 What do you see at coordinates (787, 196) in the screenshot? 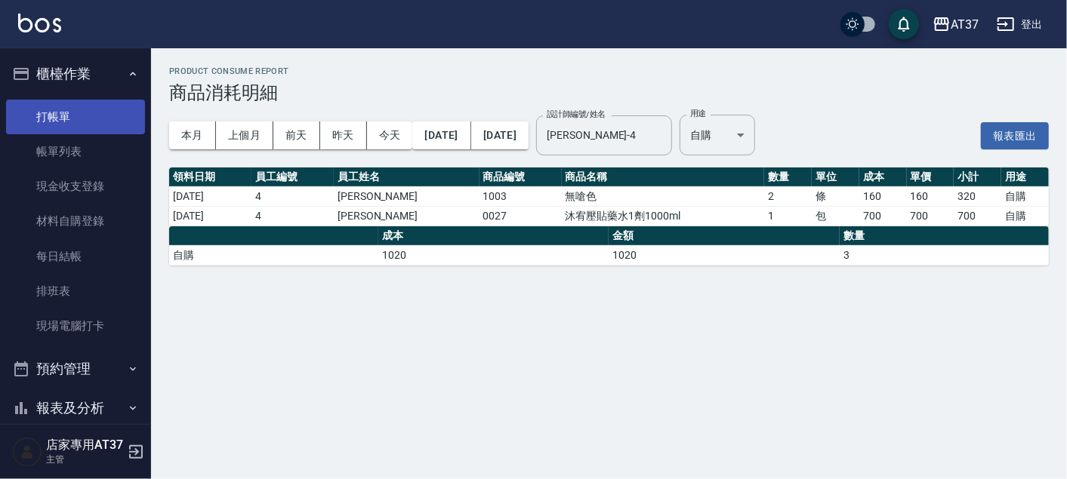
I see `td: 2` at bounding box center [787, 196].